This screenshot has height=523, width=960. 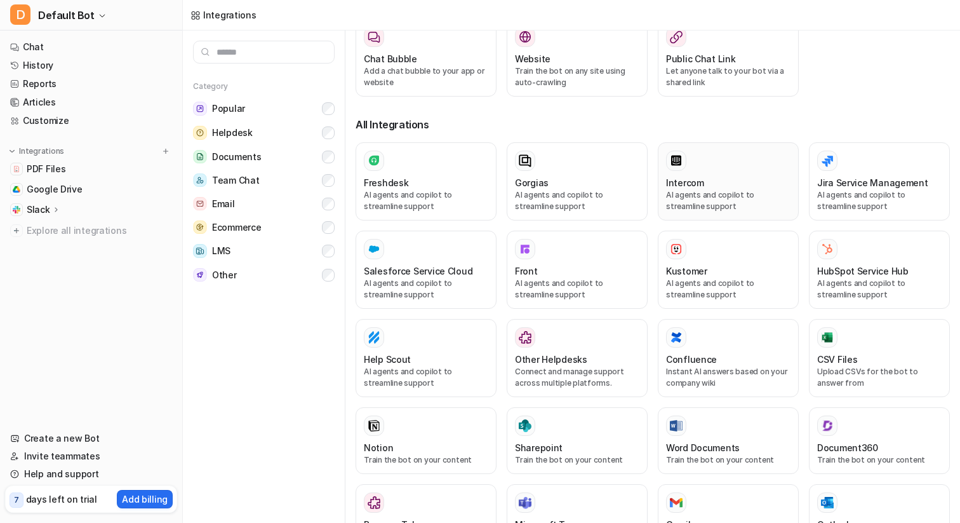 I want to click on img: expand menu, so click(x=12, y=151).